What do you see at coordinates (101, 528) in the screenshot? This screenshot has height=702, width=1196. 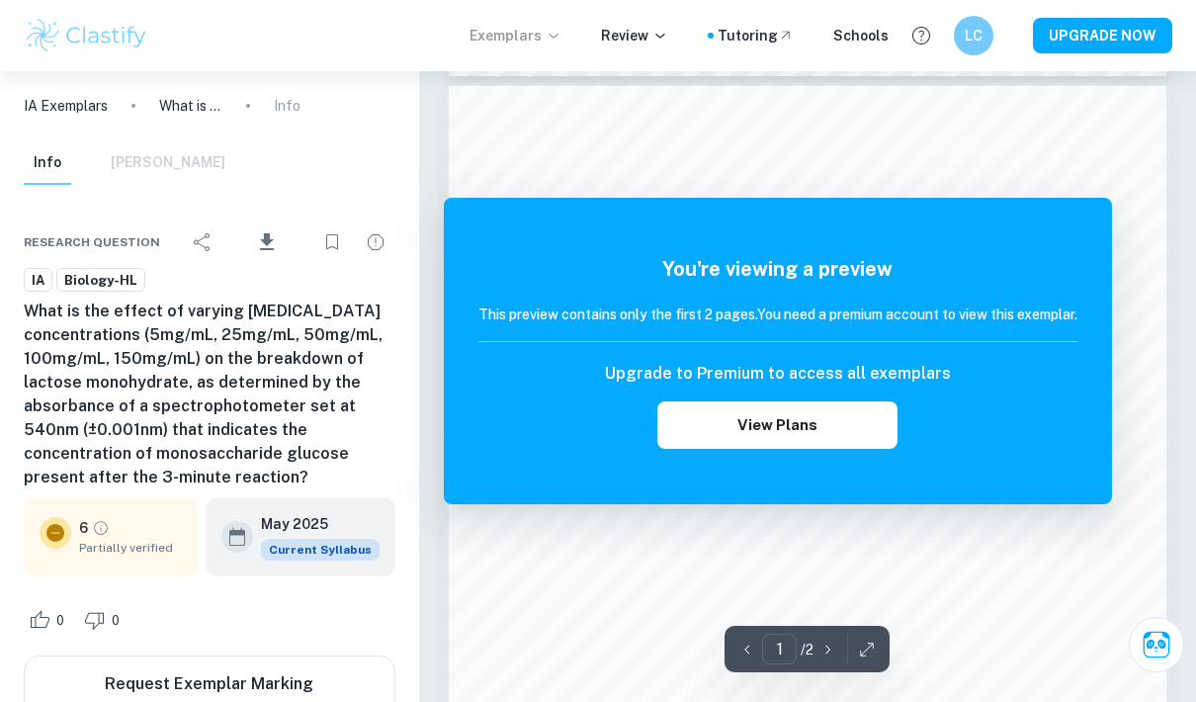 I see `a: Grade partially verified` at bounding box center [101, 528].